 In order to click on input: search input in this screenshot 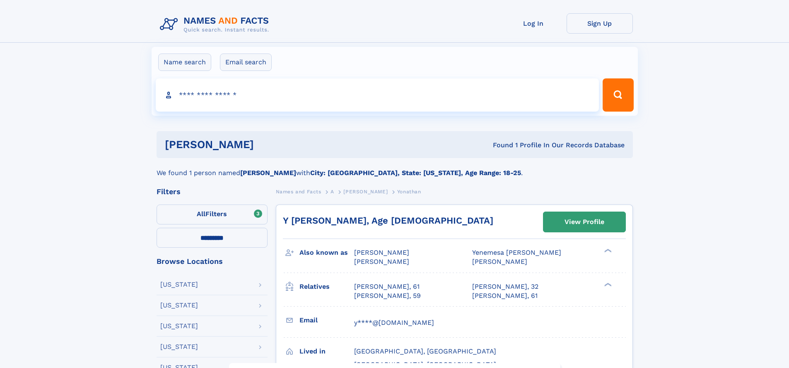, I will do `click(378, 95)`.